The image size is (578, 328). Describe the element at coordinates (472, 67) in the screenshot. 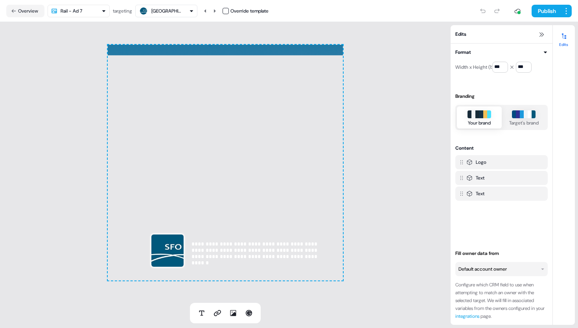

I see `div: Width x Height (1:1)` at that location.